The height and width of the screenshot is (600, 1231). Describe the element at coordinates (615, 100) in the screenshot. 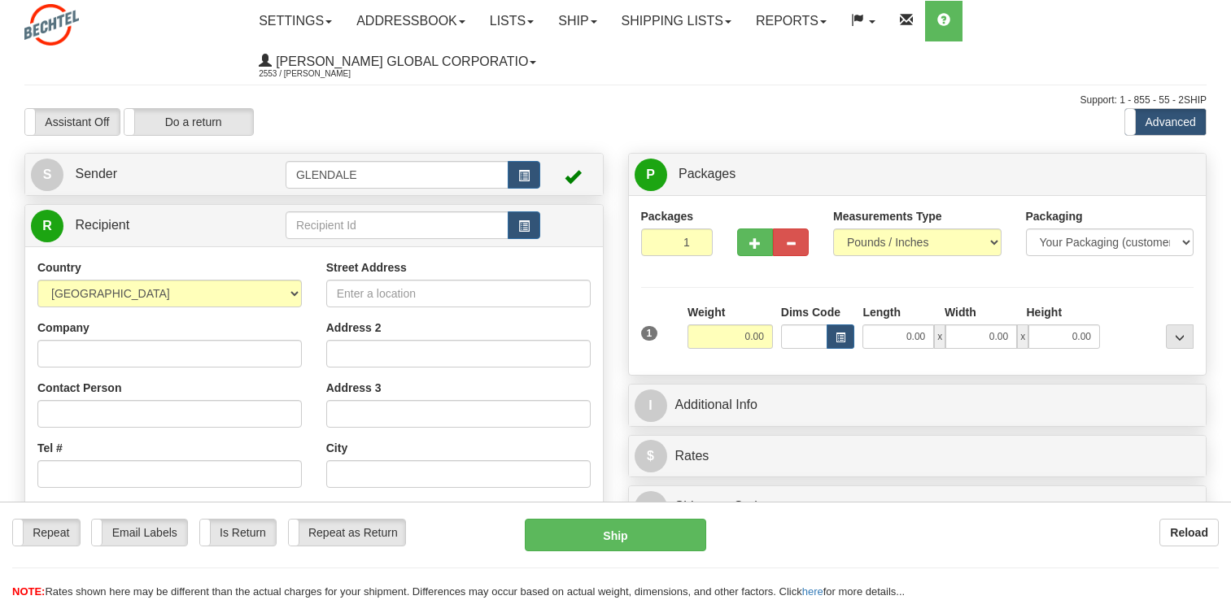

I see `div: Support: 1 - 855 - 55 - 2SHIP` at that location.